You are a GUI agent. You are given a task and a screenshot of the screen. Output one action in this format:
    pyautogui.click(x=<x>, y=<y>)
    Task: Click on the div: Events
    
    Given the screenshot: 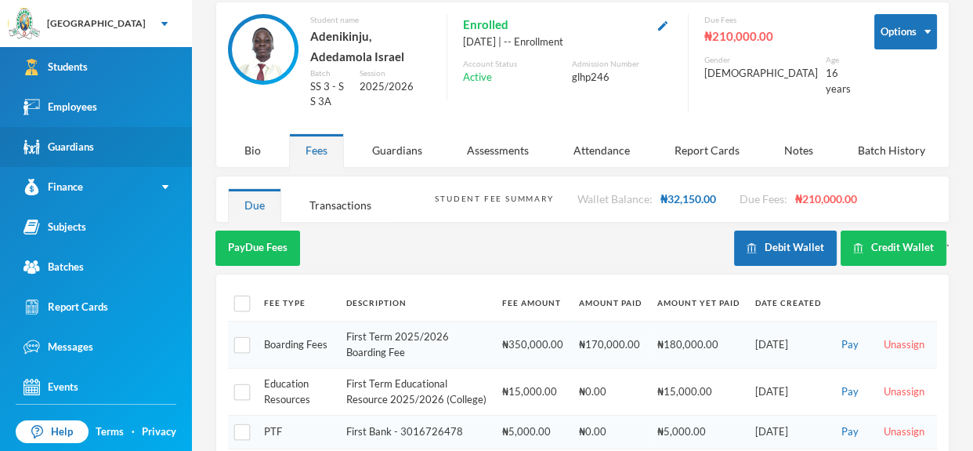 What is the action you would take?
    pyautogui.click(x=51, y=386)
    